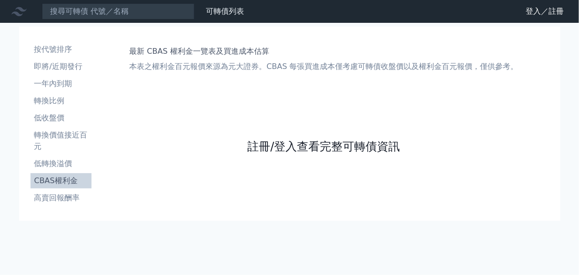 The image size is (579, 275). What do you see at coordinates (61, 198) in the screenshot?
I see `a: 高賣回報酬率` at bounding box center [61, 198].